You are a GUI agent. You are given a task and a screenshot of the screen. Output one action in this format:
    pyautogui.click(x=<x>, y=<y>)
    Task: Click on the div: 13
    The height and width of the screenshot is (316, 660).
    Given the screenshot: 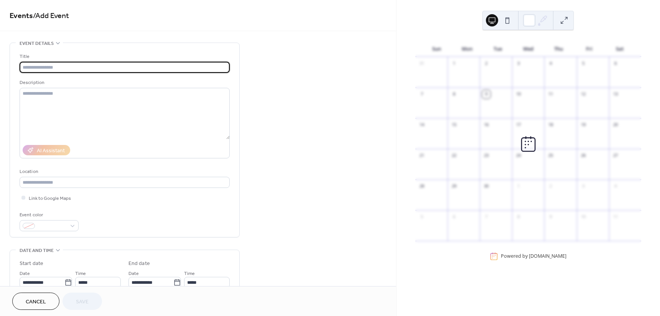 What is the action you would take?
    pyautogui.click(x=615, y=94)
    